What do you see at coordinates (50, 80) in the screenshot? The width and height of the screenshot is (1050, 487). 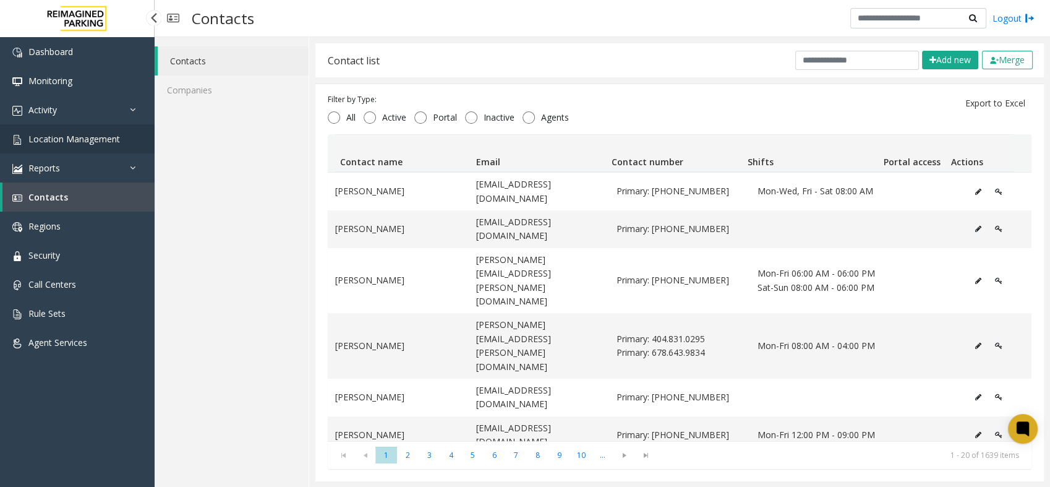 I see `span: Monitoring` at bounding box center [50, 80].